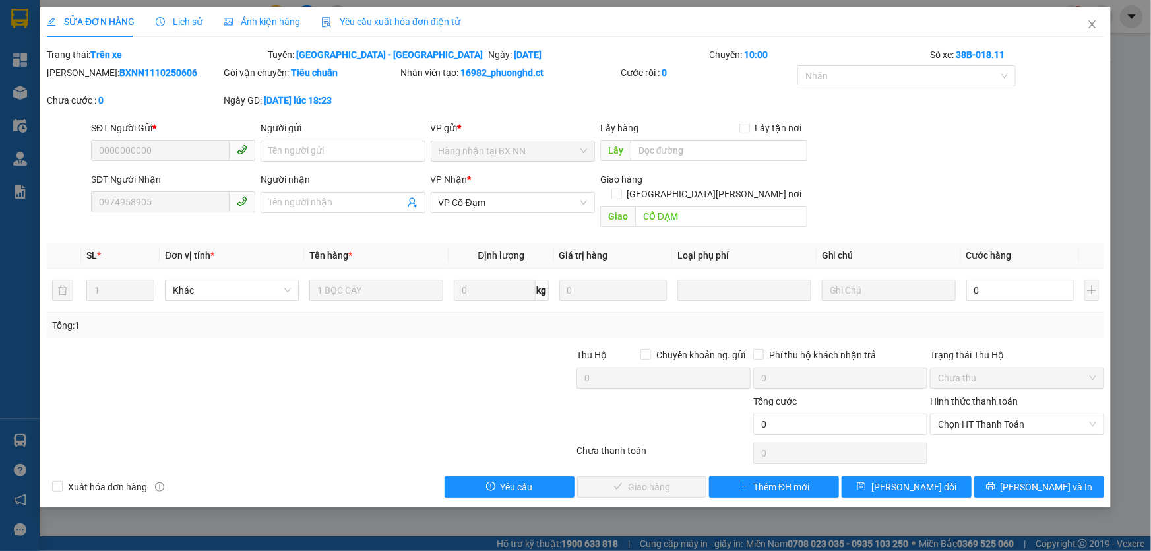 Image resolution: width=1151 pixels, height=551 pixels. What do you see at coordinates (449, 179) in the screenshot?
I see `span: VP Nhận` at bounding box center [449, 179].